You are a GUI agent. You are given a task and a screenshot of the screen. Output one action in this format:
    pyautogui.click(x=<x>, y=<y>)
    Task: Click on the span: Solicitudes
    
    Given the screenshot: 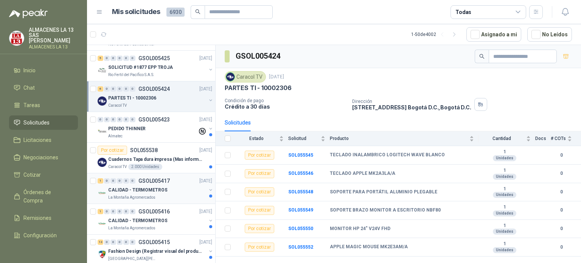 What is the action you would take?
    pyautogui.click(x=36, y=122)
    